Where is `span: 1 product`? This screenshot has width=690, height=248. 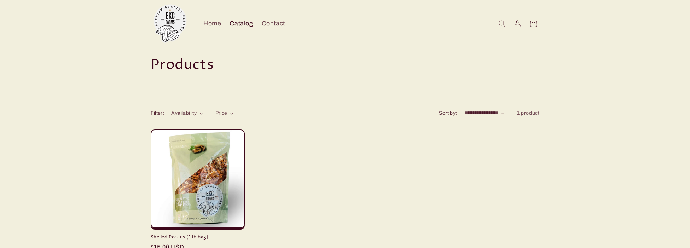
span: 1 product is located at coordinates (528, 113).